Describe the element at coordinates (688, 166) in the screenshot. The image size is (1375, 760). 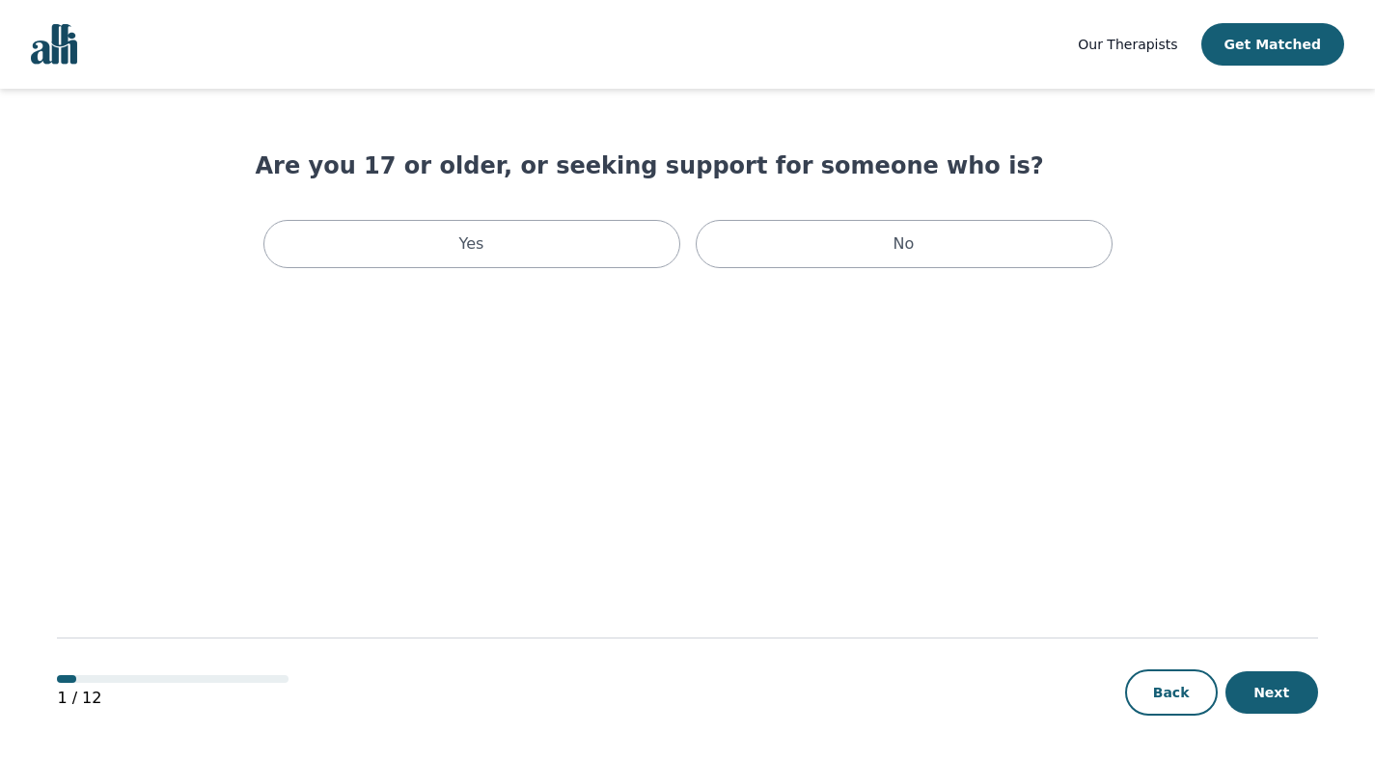
I see `h1: Are you 17 or older, or seeking support for someone who is?` at that location.